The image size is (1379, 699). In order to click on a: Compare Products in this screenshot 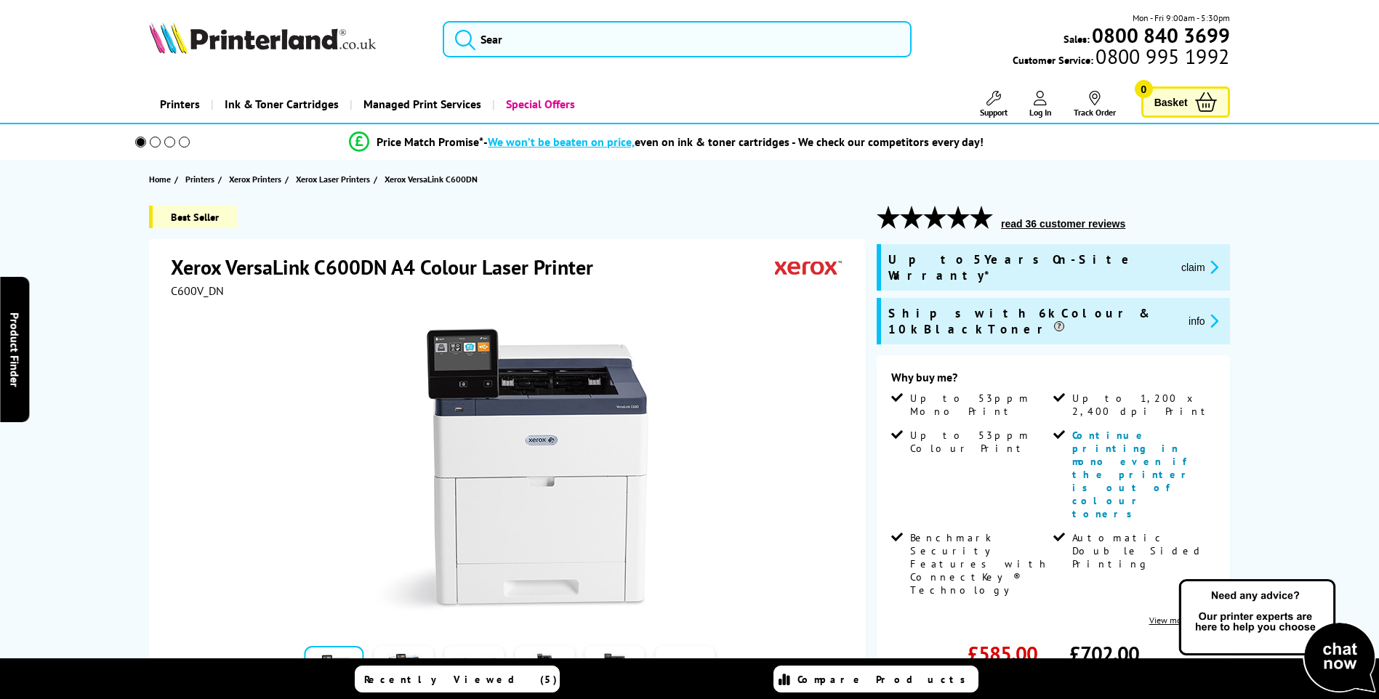, I will do `click(876, 679)`.